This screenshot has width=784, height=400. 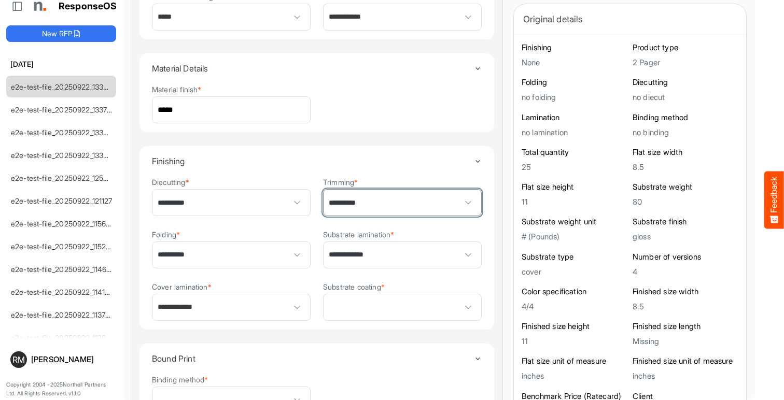 What do you see at coordinates (574, 97) in the screenshot?
I see `h5: no folding` at bounding box center [574, 97].